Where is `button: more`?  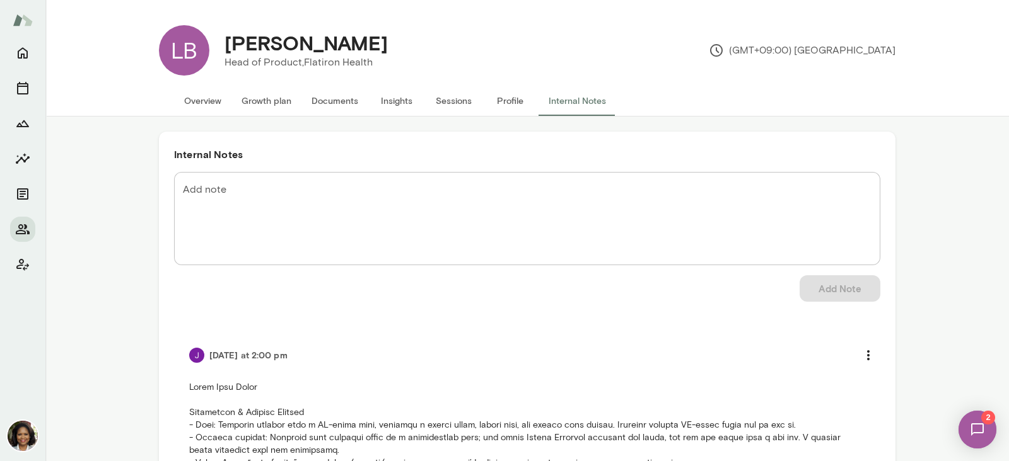 button: more is located at coordinates (868, 356).